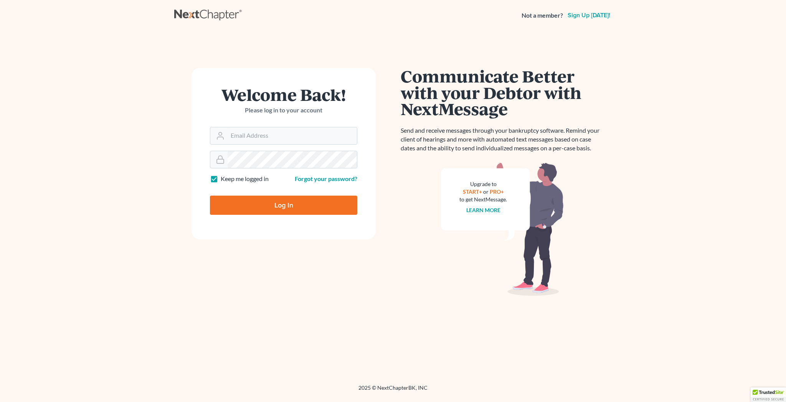 This screenshot has height=402, width=786. Describe the element at coordinates (502, 92) in the screenshot. I see `h1: Communicate Better with your Debtor with NextMessage` at that location.